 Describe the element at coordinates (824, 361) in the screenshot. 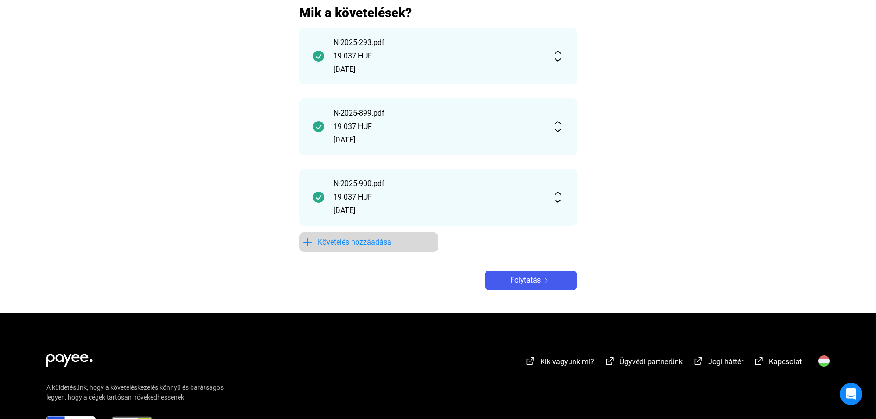

I see `img: HU.svg` at that location.